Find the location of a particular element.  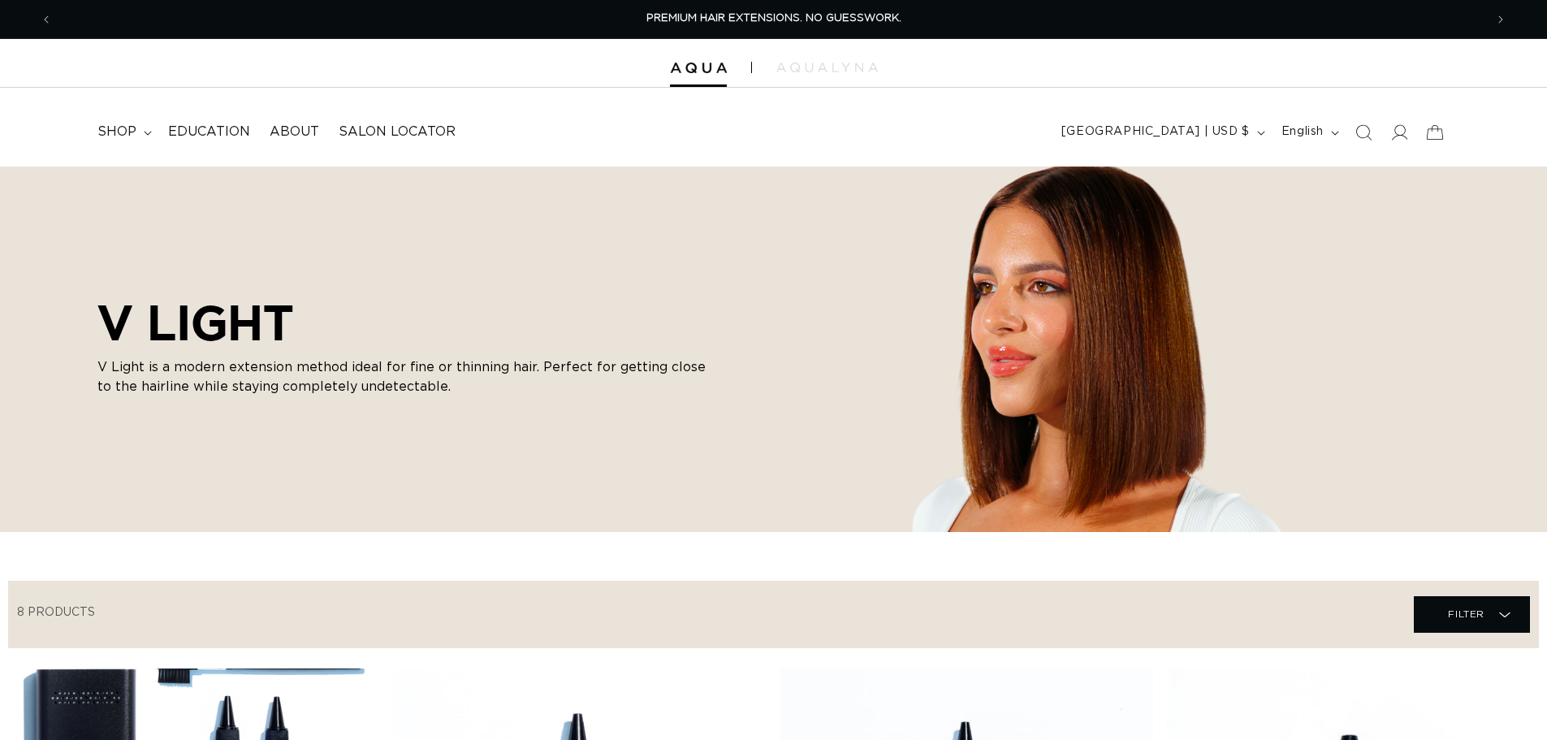

span: 8 products is located at coordinates (56, 612).